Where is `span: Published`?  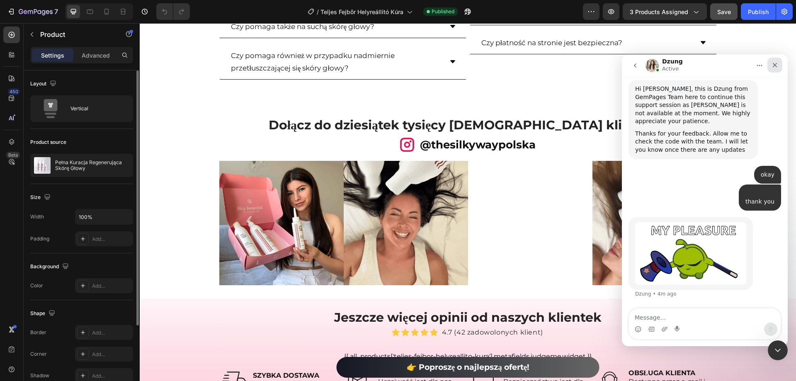
span: Published is located at coordinates (443, 12).